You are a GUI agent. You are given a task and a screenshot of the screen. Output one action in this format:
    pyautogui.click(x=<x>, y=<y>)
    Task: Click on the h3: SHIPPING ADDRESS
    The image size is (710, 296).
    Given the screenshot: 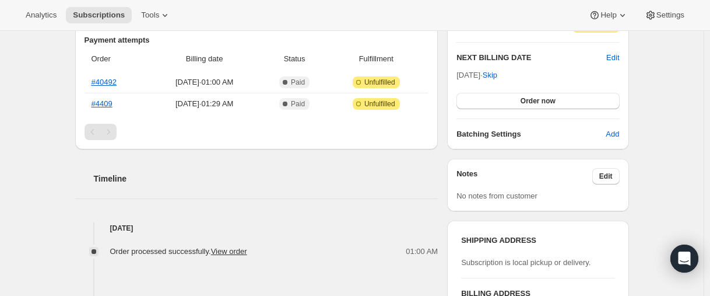 What is the action you would take?
    pyautogui.click(x=538, y=240)
    